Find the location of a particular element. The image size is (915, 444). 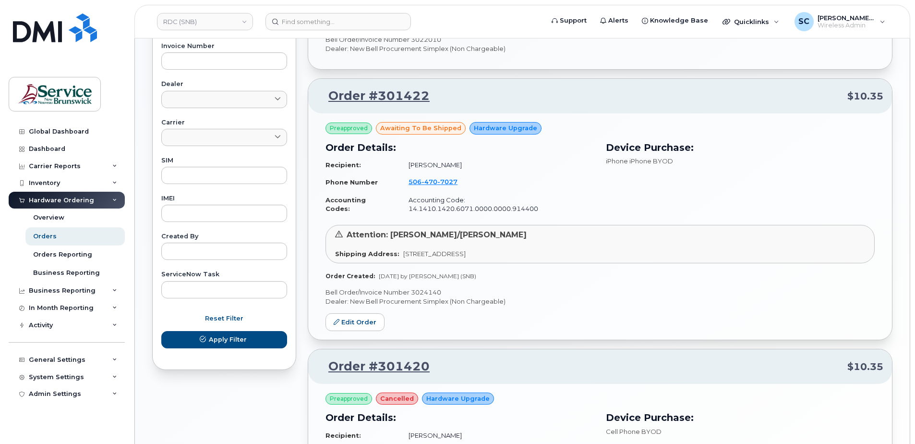

span: Wireless Admin is located at coordinates (846, 25).